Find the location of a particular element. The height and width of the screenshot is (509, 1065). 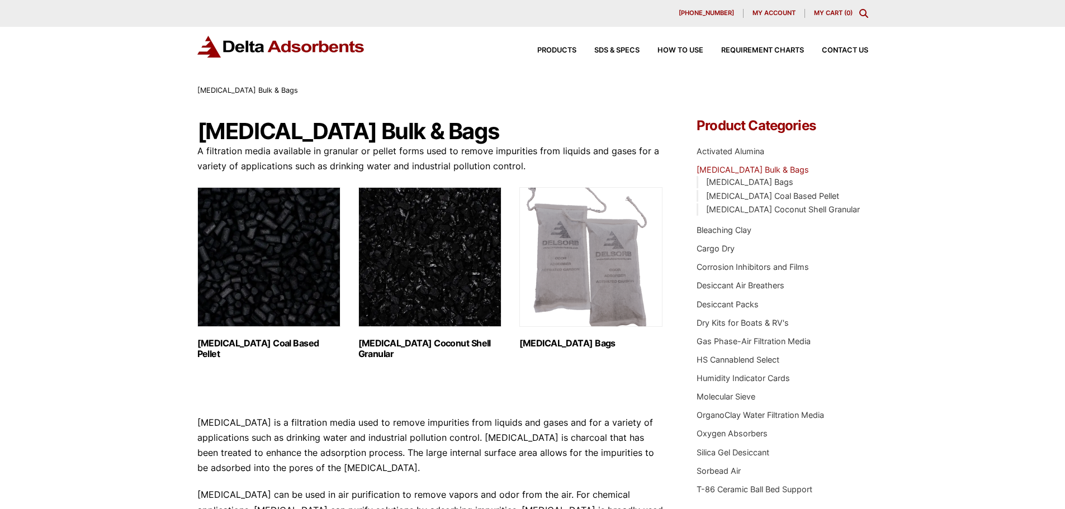

a: My account is located at coordinates (774, 13).